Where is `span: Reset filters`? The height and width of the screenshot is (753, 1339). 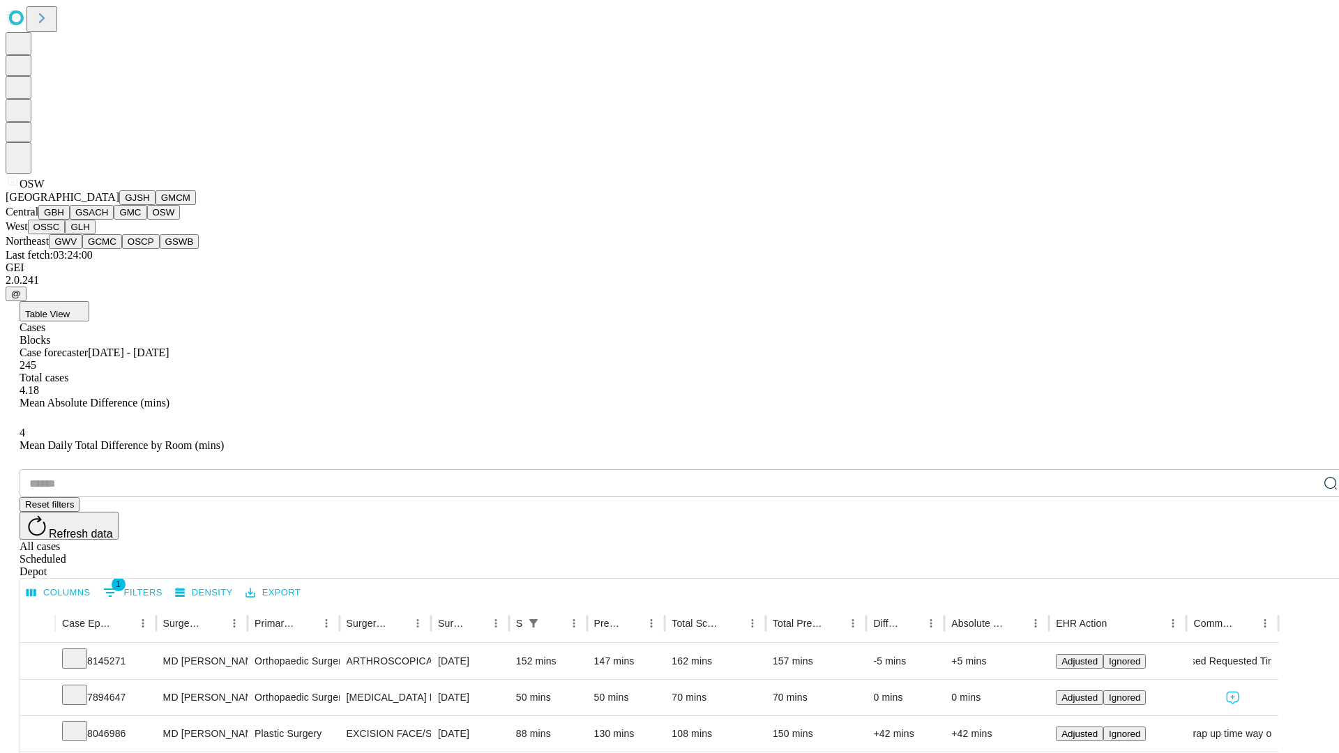
span: Reset filters is located at coordinates (50, 504).